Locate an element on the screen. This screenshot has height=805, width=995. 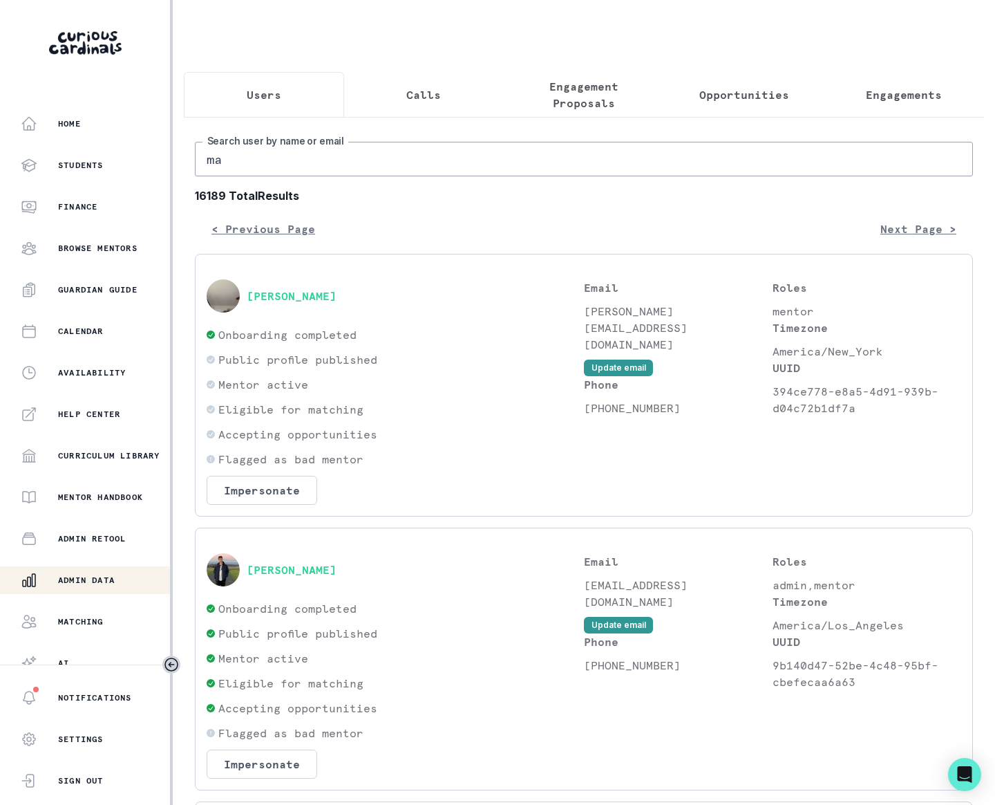
button: Next Page > is located at coordinates (919, 229).